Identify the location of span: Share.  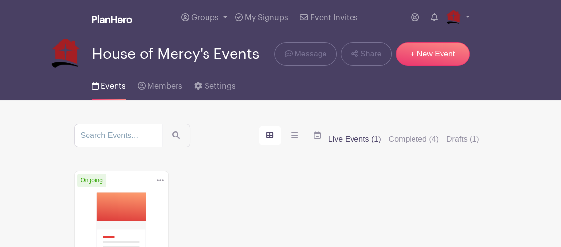
(371, 54).